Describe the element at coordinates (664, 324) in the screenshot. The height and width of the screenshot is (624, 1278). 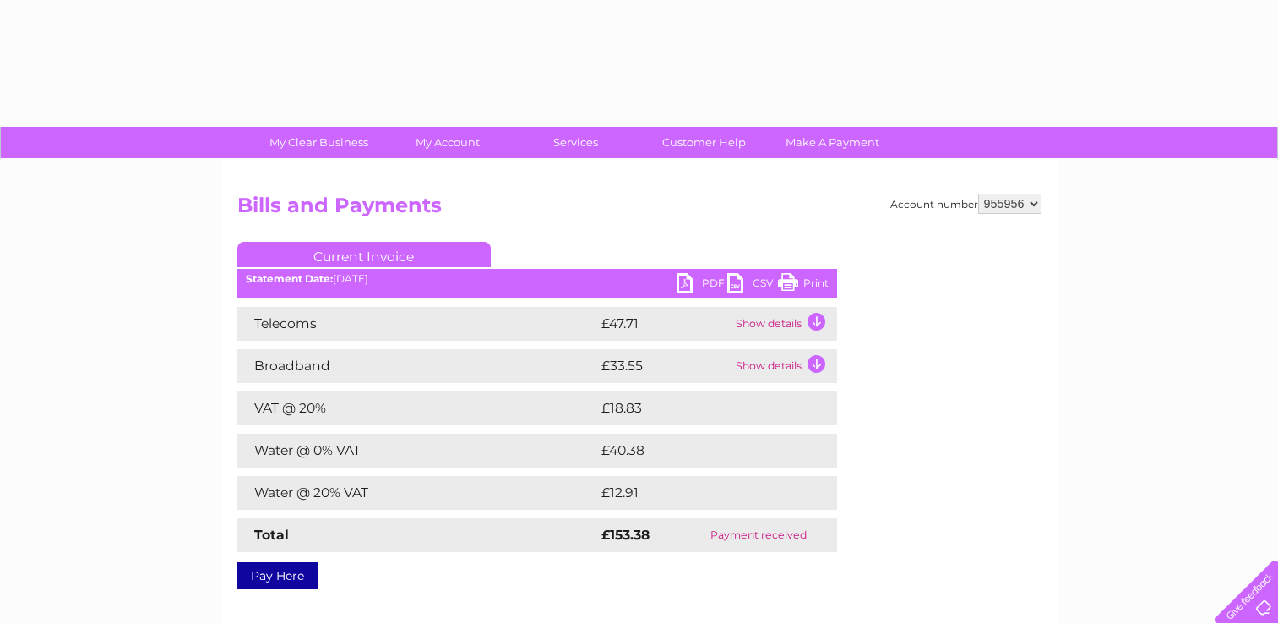
I see `td: £47.71` at that location.